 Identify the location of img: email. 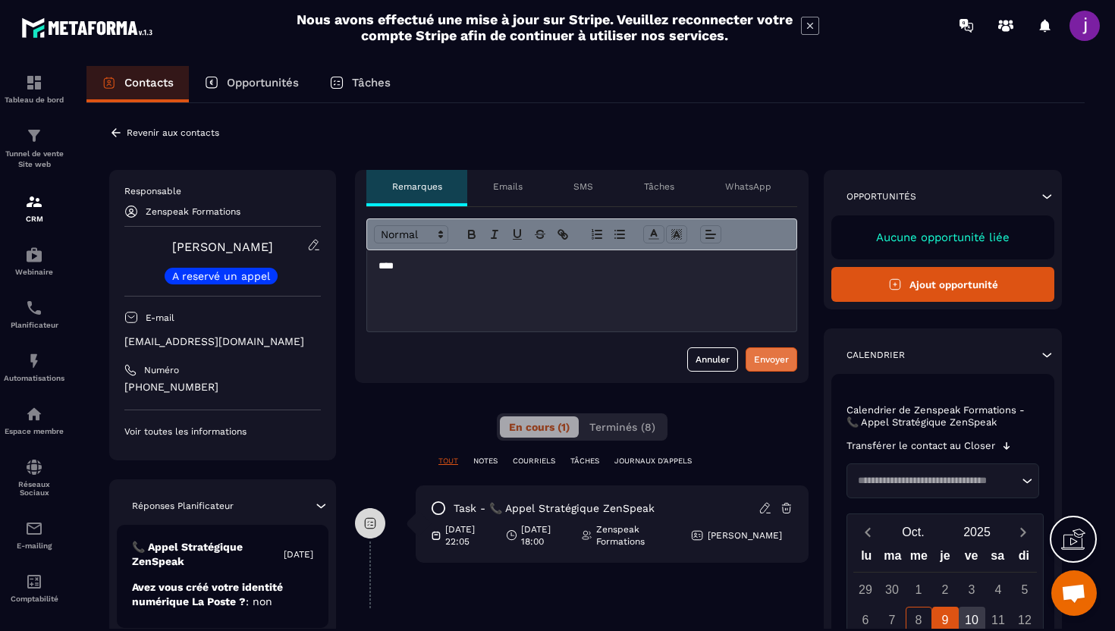
(34, 529).